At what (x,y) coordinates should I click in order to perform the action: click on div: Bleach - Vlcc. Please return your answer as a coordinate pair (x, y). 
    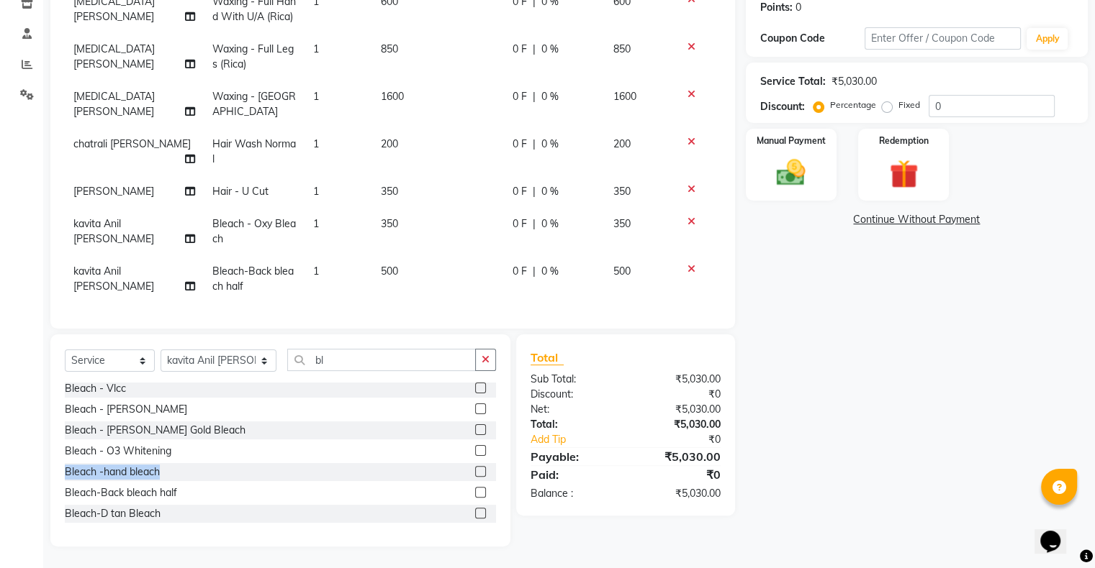
    Looking at the image, I should click on (95, 389).